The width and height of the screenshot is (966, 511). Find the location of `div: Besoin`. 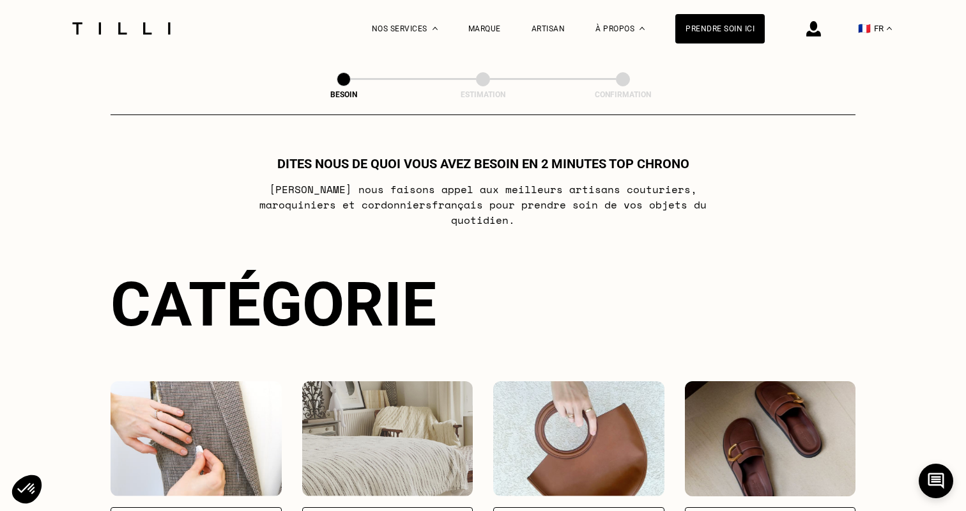

div: Besoin is located at coordinates (344, 95).